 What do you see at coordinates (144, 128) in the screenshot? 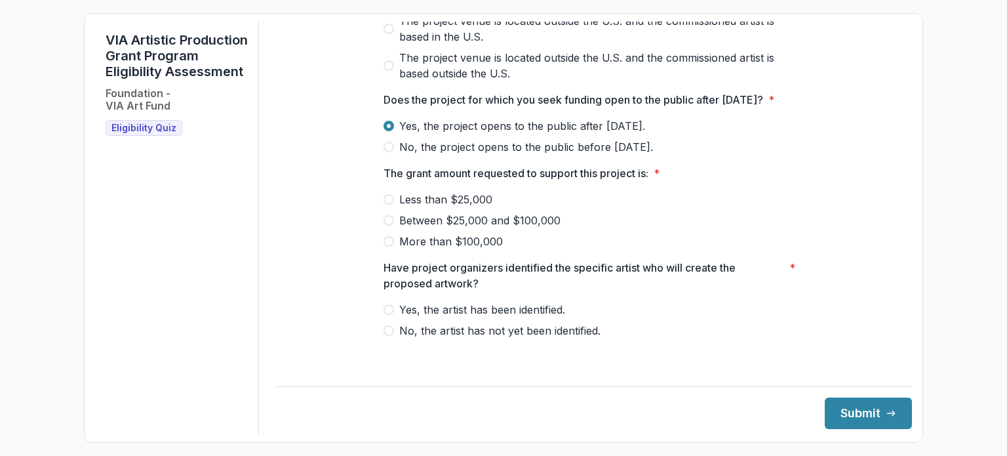
I see `span: Eligibility Quiz` at bounding box center [144, 128].